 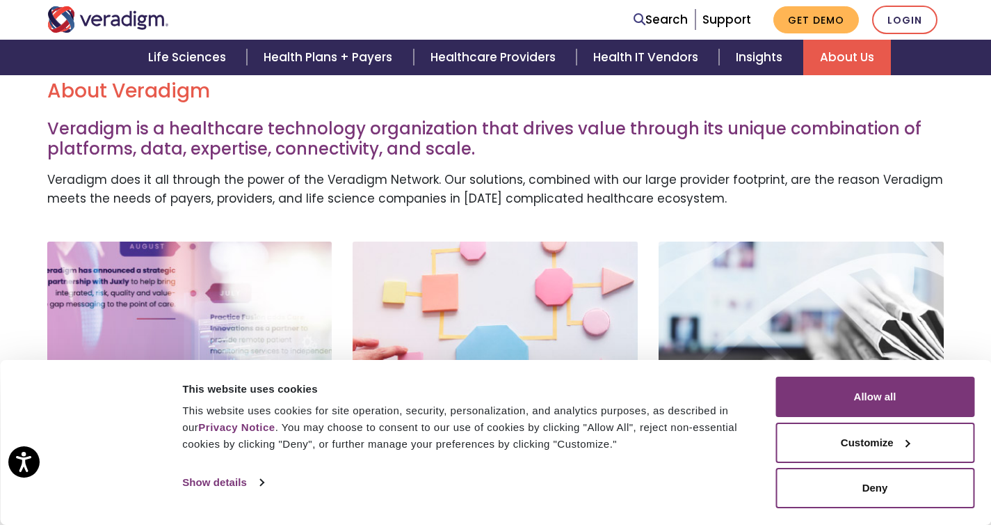 What do you see at coordinates (189, 57) in the screenshot?
I see `a: Life Sciences` at bounding box center [189, 57].